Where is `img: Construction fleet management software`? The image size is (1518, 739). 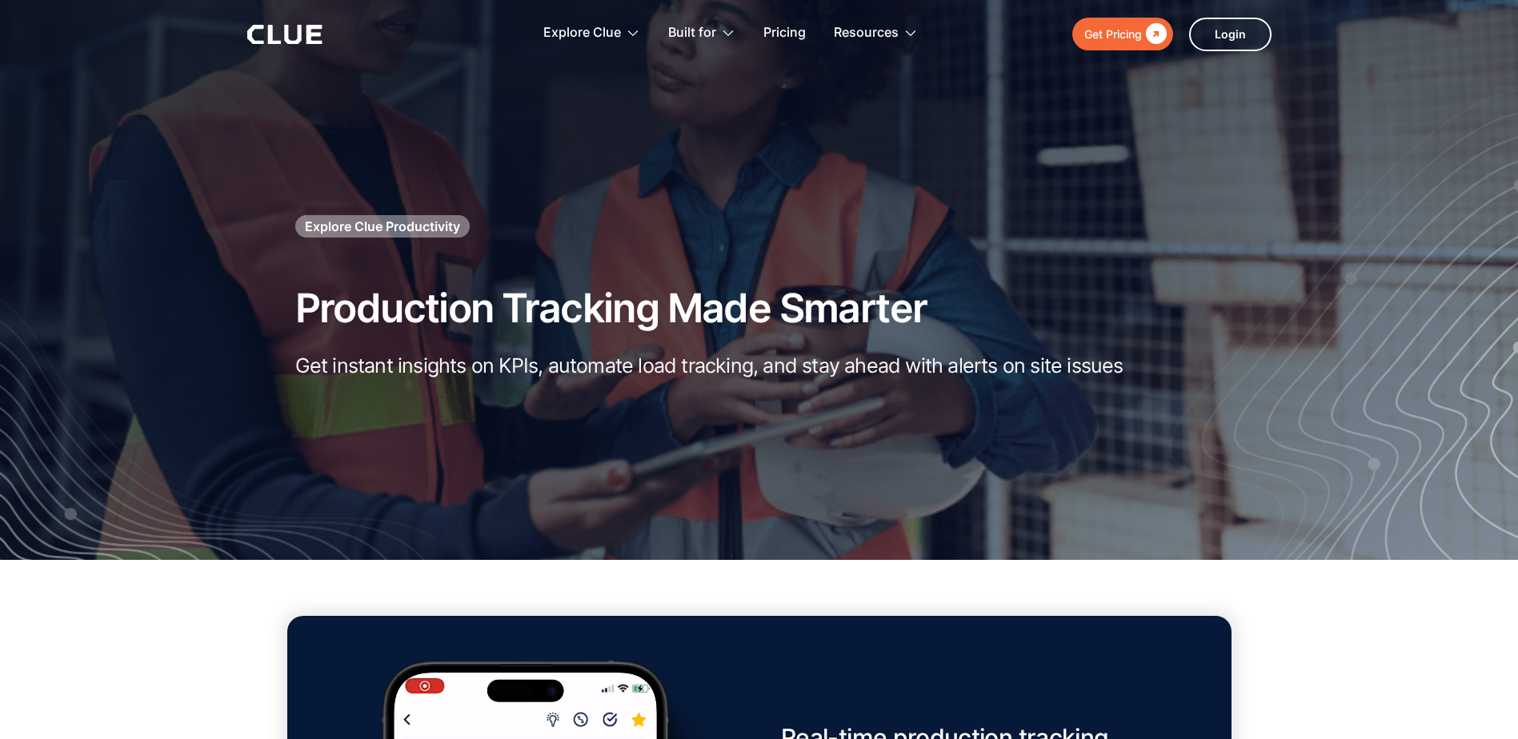 img: Construction fleet management software is located at coordinates (1341, 323).